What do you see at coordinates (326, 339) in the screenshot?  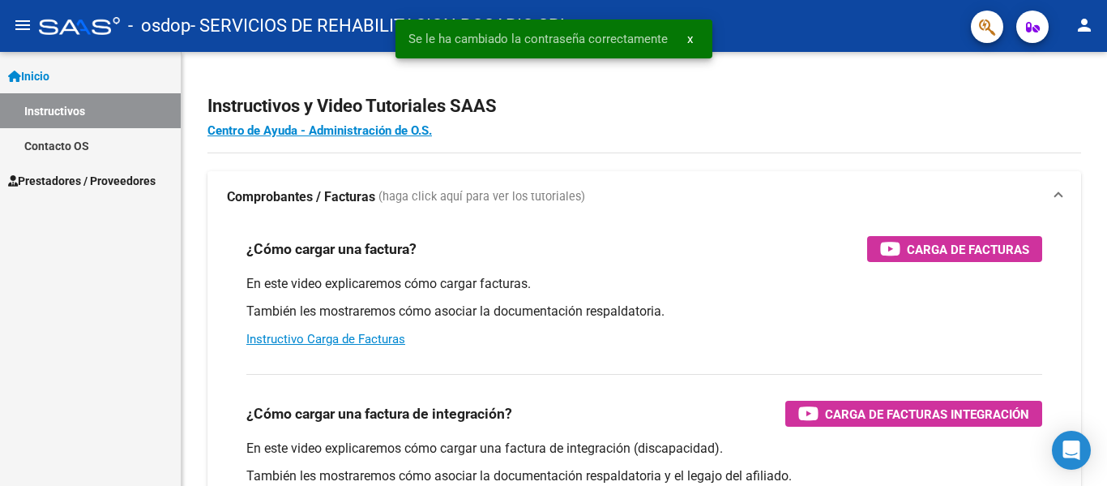 I see `a: Instructivo Carga de Facturas` at bounding box center [326, 339].